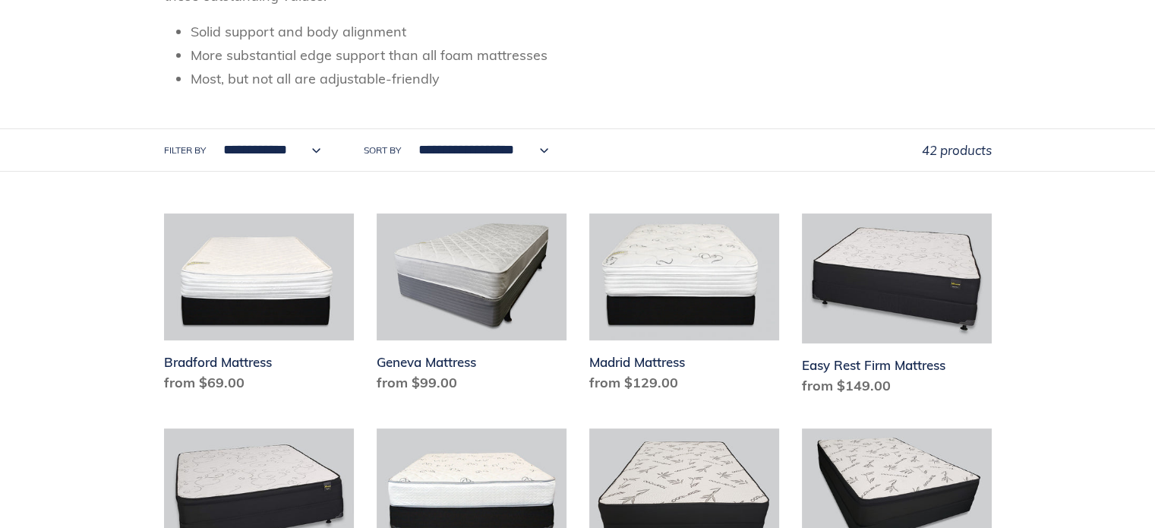 The width and height of the screenshot is (1155, 528). I want to click on span: 42 products, so click(956, 150).